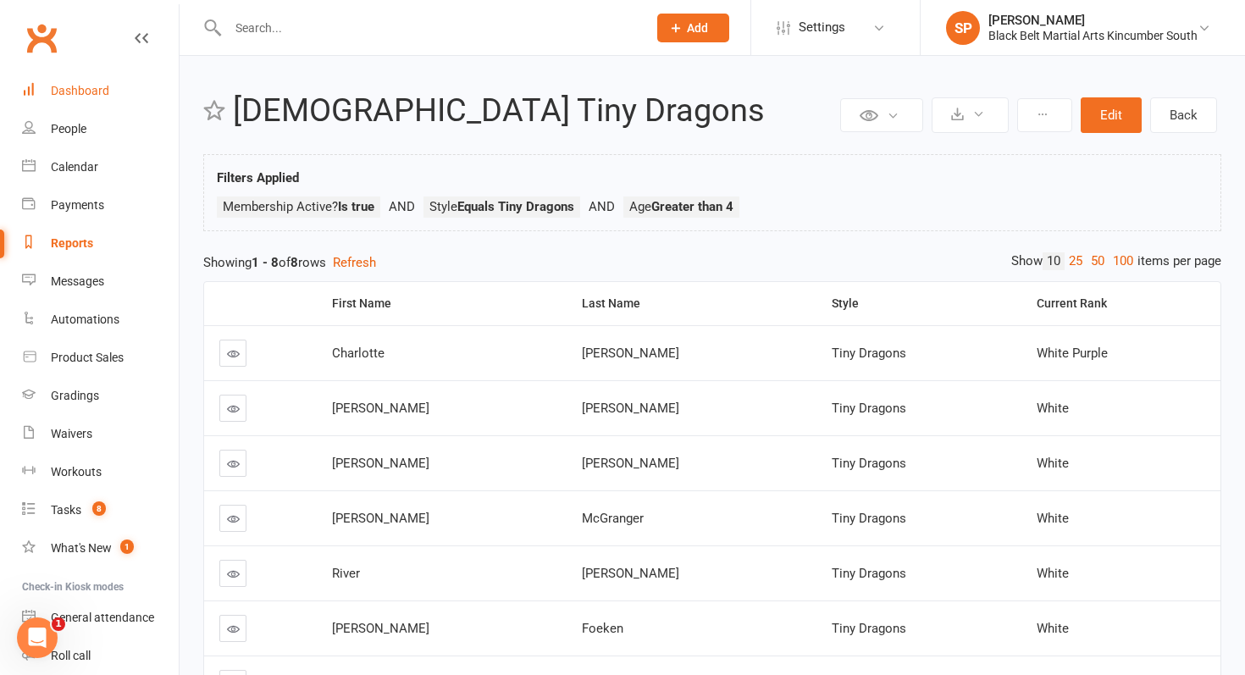 The image size is (1245, 675). What do you see at coordinates (69, 129) in the screenshot?
I see `div: People` at bounding box center [69, 129].